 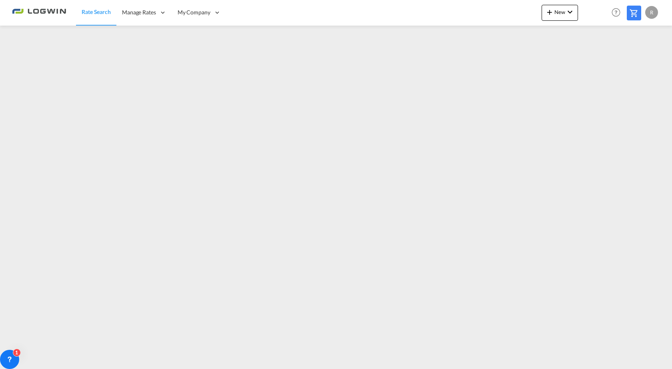 I want to click on span: My Company, so click(x=194, y=12).